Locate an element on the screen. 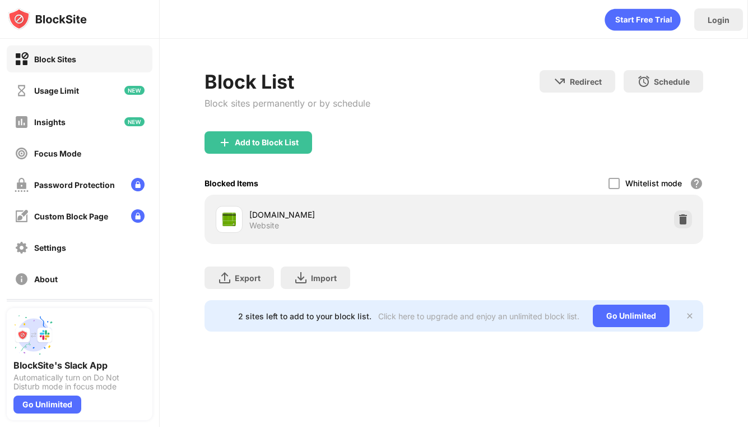 This screenshot has height=427, width=748. img: time-usage-off.svg is located at coordinates (21, 90).